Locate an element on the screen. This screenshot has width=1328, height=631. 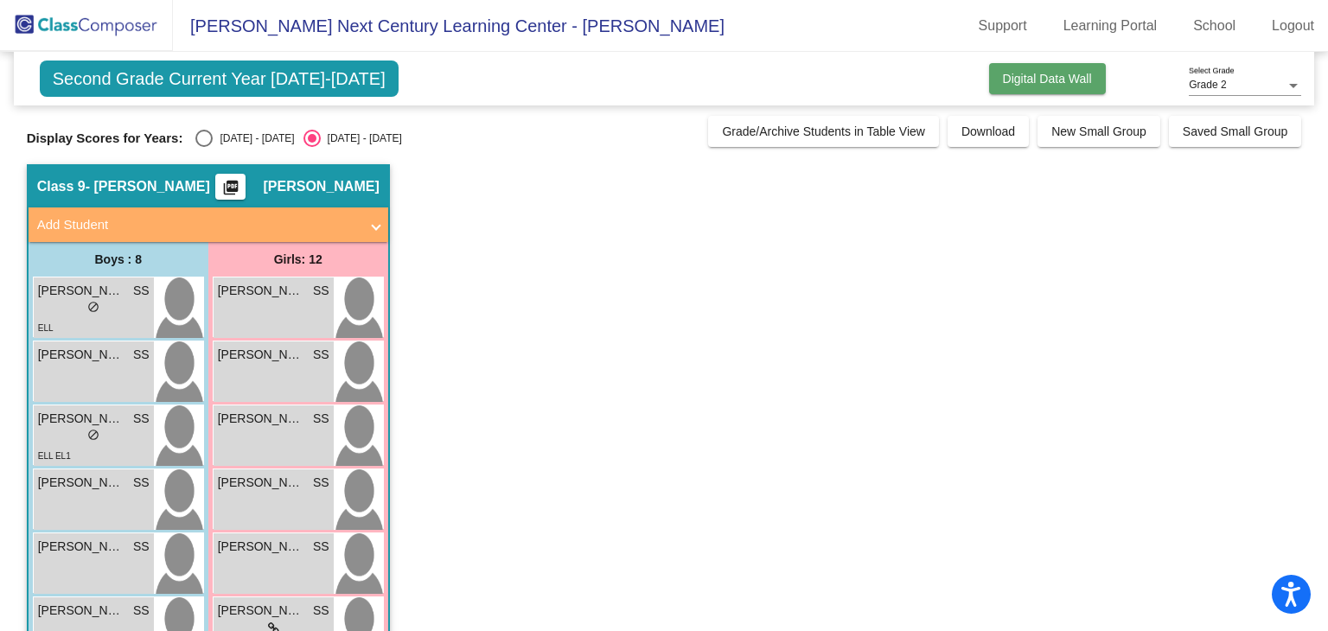
button: Digital Data Wall is located at coordinates (1047, 79).